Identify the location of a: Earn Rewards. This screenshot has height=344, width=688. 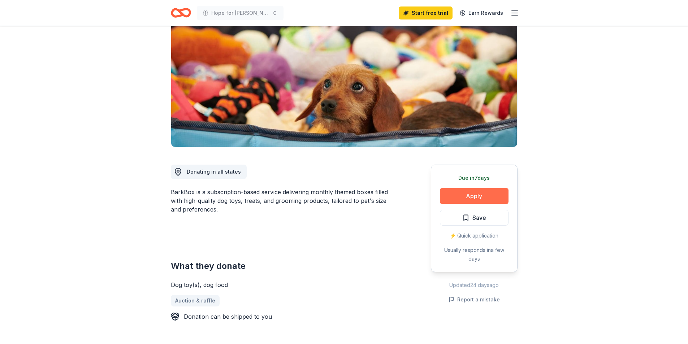
(482, 13).